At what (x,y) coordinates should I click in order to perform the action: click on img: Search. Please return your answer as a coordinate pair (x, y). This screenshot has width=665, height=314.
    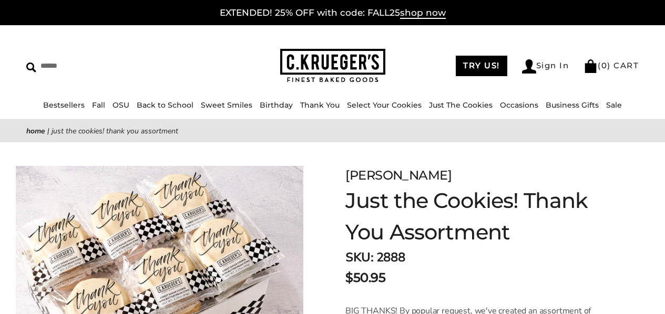
    Looking at the image, I should click on (31, 67).